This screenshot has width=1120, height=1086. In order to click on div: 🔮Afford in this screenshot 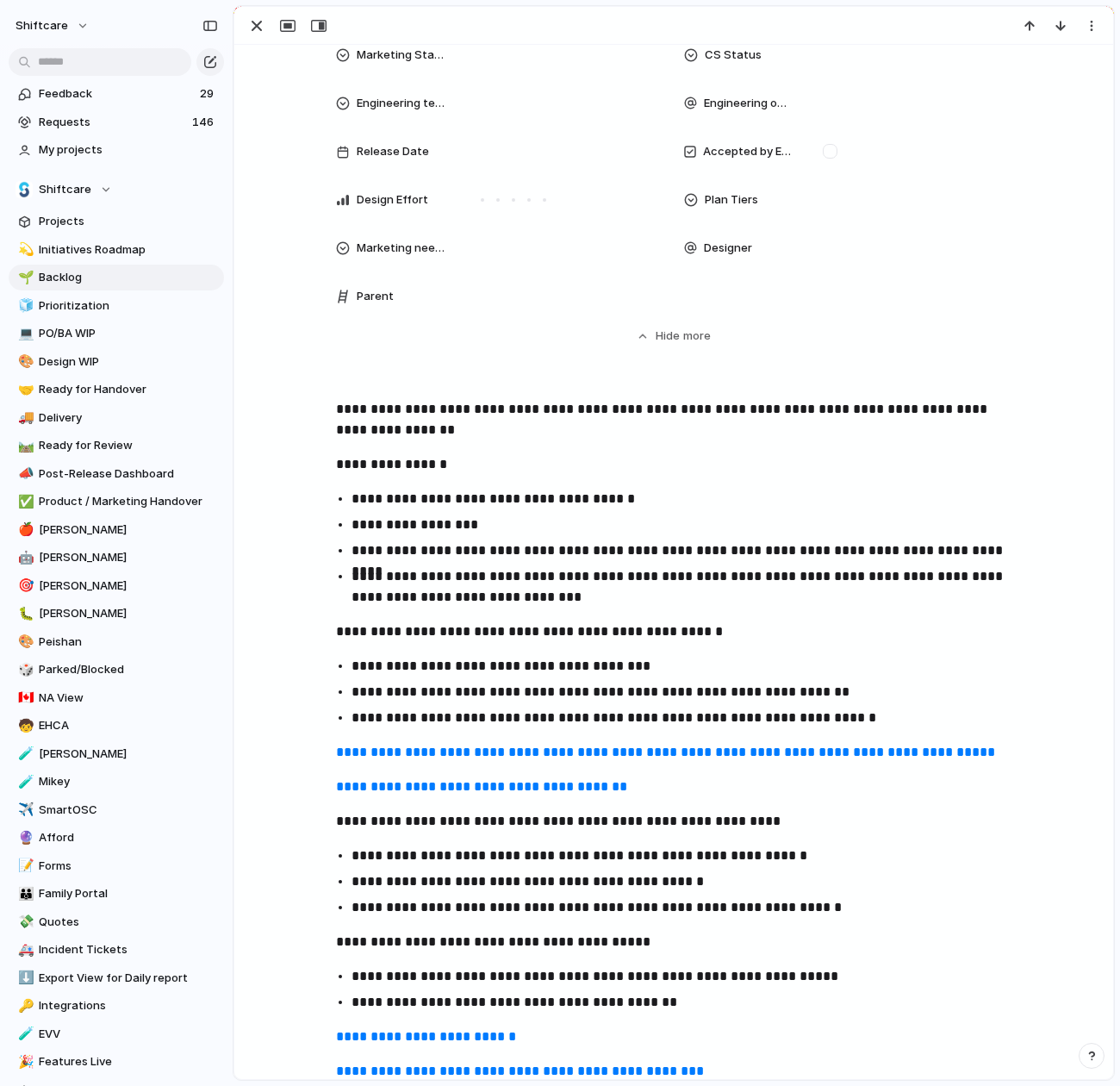, I will do `click(116, 837)`.